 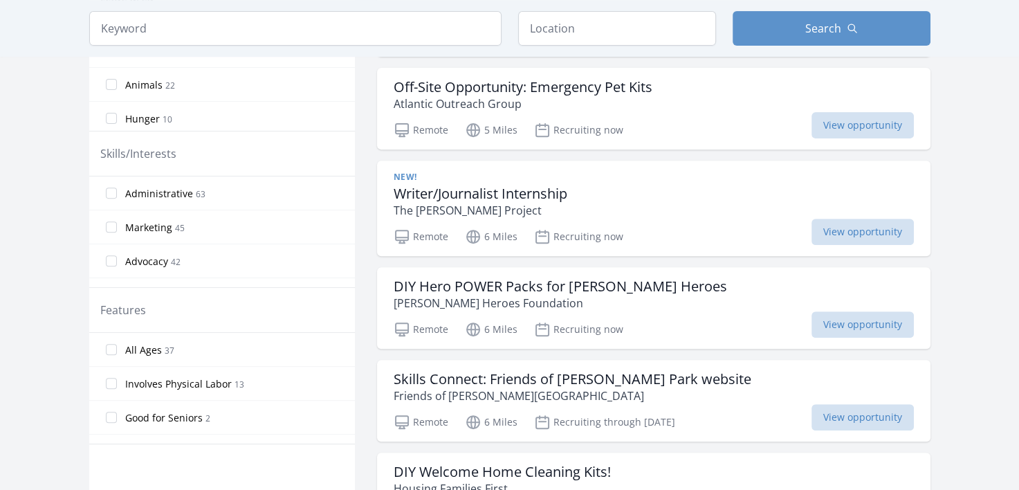 What do you see at coordinates (143, 119) in the screenshot?
I see `span: Hunger` at bounding box center [143, 119].